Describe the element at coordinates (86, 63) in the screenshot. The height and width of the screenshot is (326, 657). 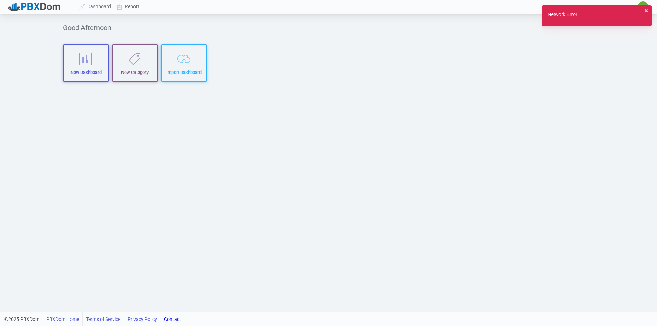
I see `button: New Dashboard` at that location.